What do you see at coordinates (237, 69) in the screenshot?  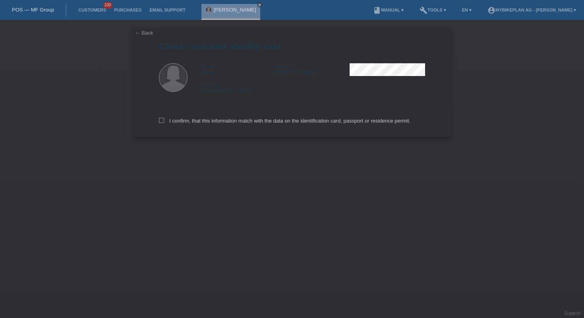 I see `div: Janine` at bounding box center [237, 69].